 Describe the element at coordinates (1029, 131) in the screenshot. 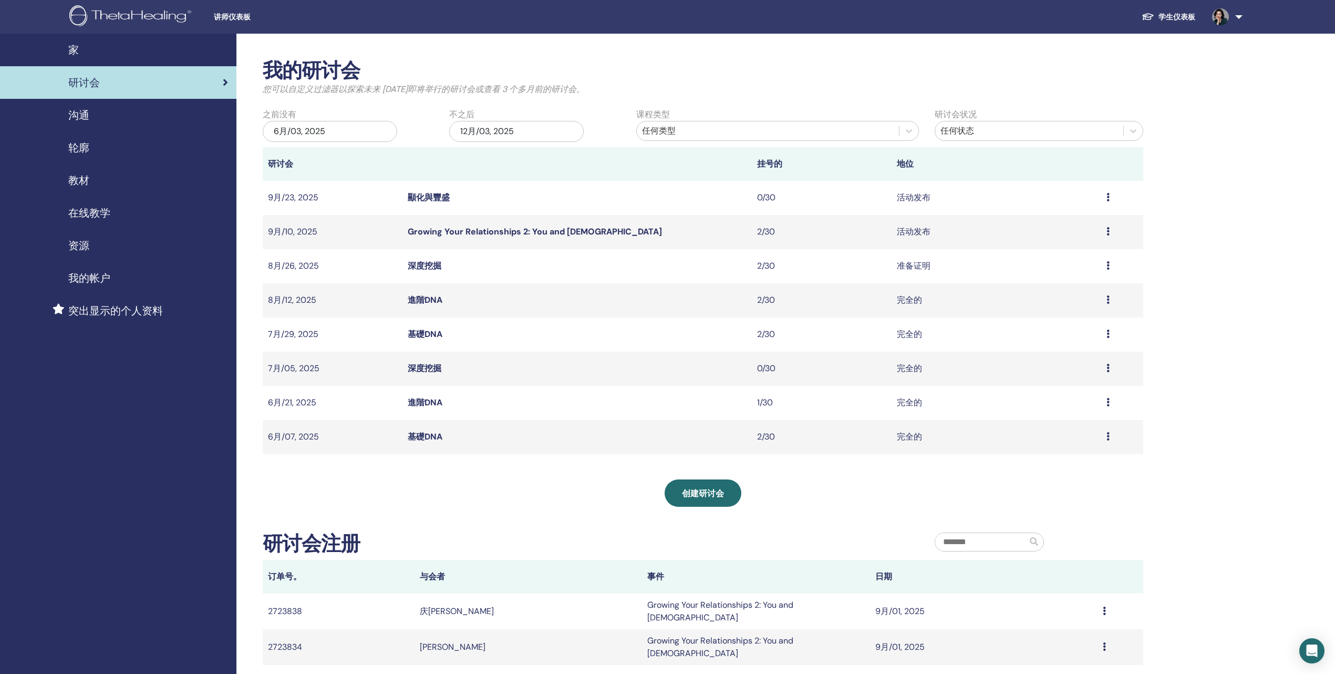

I see `div: 任何状态` at that location.